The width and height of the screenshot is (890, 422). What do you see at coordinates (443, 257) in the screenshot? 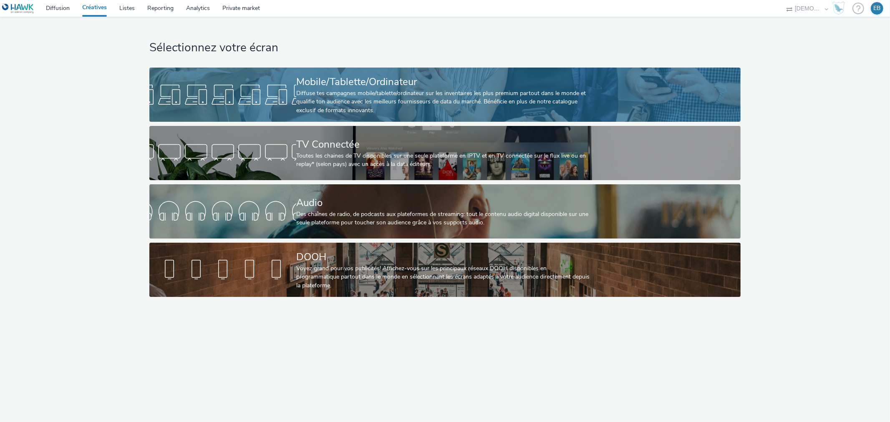
I see `div: DOOH` at bounding box center [443, 257].